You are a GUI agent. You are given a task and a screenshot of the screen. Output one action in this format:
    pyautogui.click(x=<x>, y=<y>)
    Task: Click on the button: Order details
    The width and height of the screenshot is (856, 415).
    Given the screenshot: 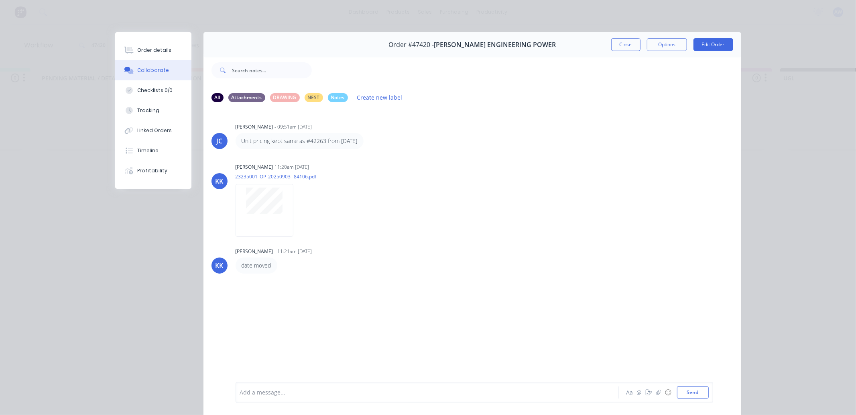 What is the action you would take?
    pyautogui.click(x=153, y=50)
    